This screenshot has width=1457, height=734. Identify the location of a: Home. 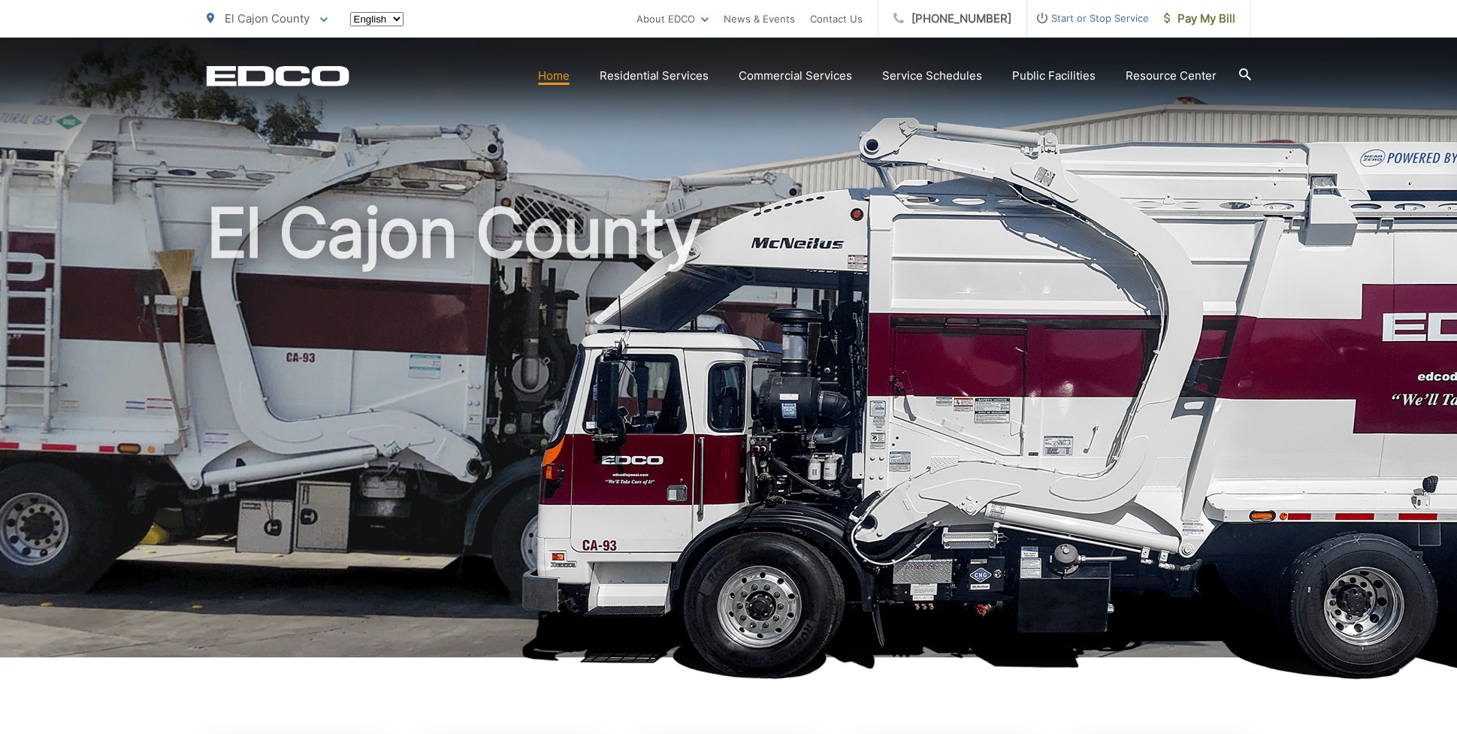
(554, 76).